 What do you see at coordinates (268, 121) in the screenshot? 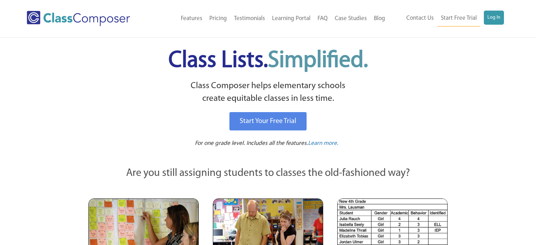
I see `span: Start Your Free Trial` at bounding box center [268, 121].